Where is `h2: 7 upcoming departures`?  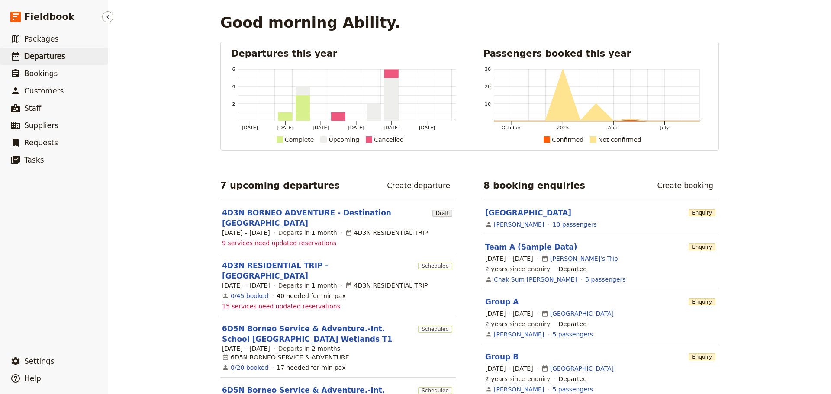
h2: 7 upcoming departures is located at coordinates (280, 186).